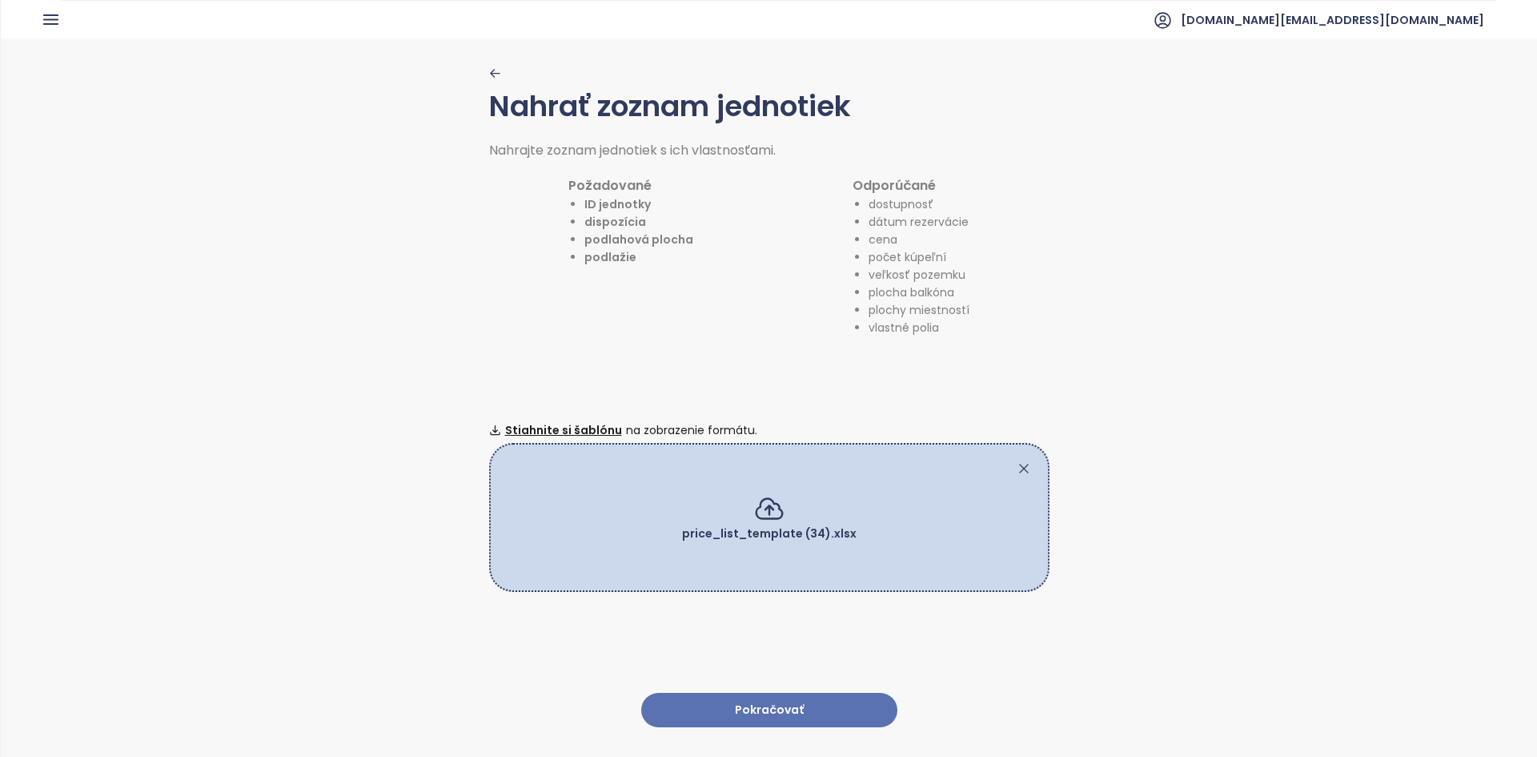  Describe the element at coordinates (919, 310) in the screenshot. I see `li: plochy miestností` at that location.